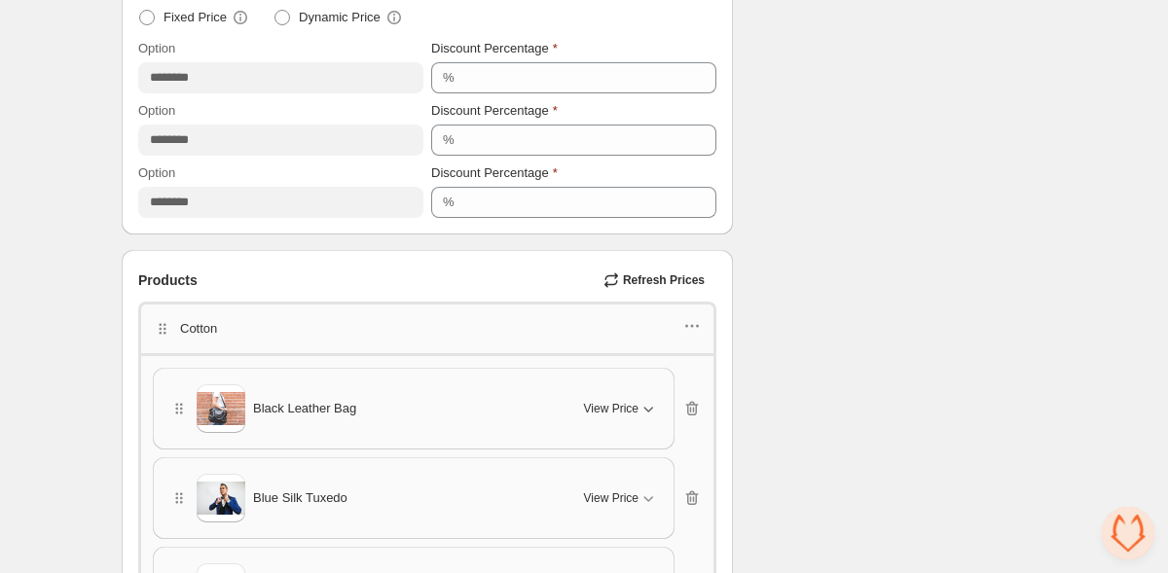 This screenshot has width=1168, height=573. What do you see at coordinates (221, 497) in the screenshot?
I see `img: Blue Silk Tuxedo` at bounding box center [221, 497].